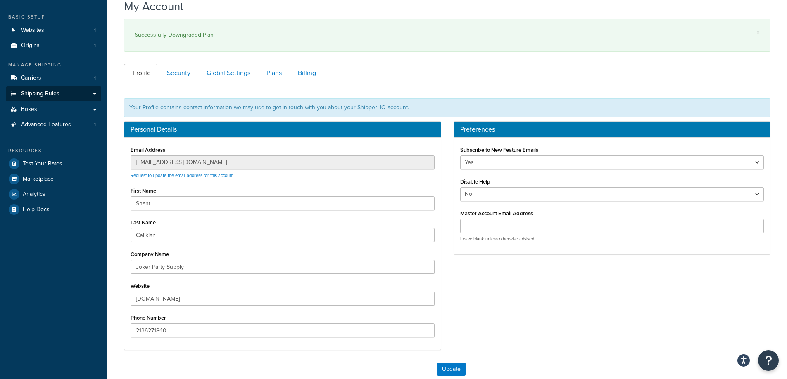 The image size is (787, 379). Describe the element at coordinates (29, 109) in the screenshot. I see `span: Boxes` at that location.